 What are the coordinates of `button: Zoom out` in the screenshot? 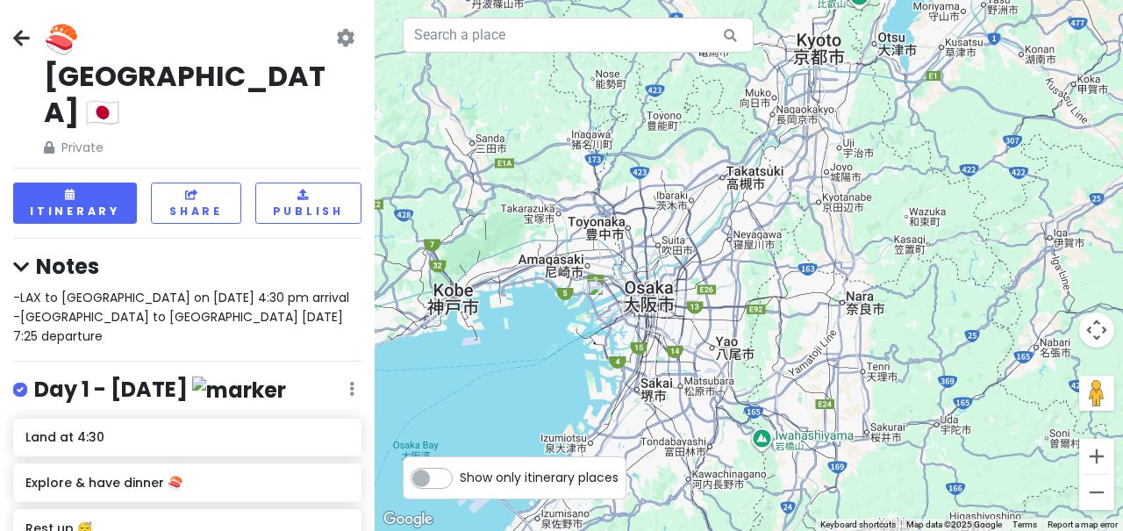 It's located at (1096, 492).